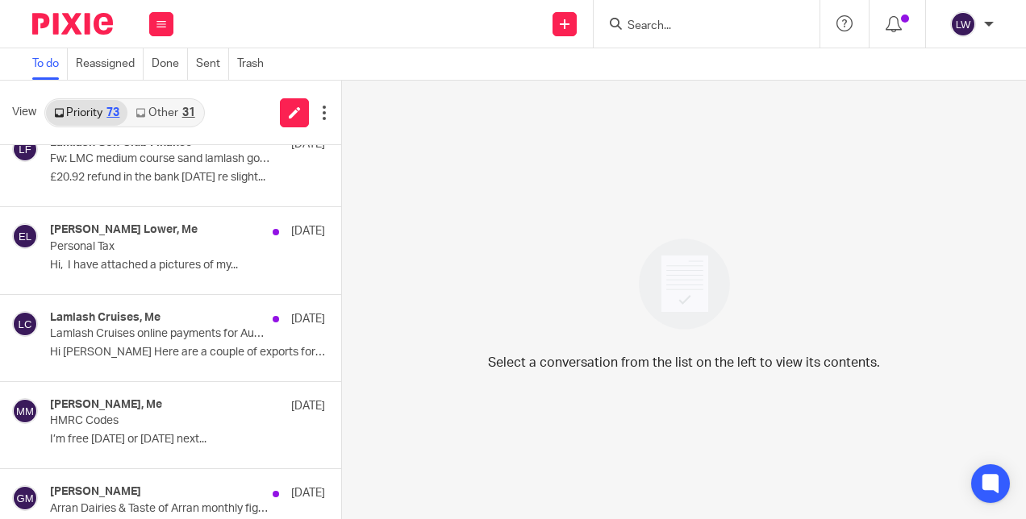 This screenshot has height=519, width=1026. I want to click on p: Arran Dairies & Taste of Arran monthly figures, so click(160, 509).